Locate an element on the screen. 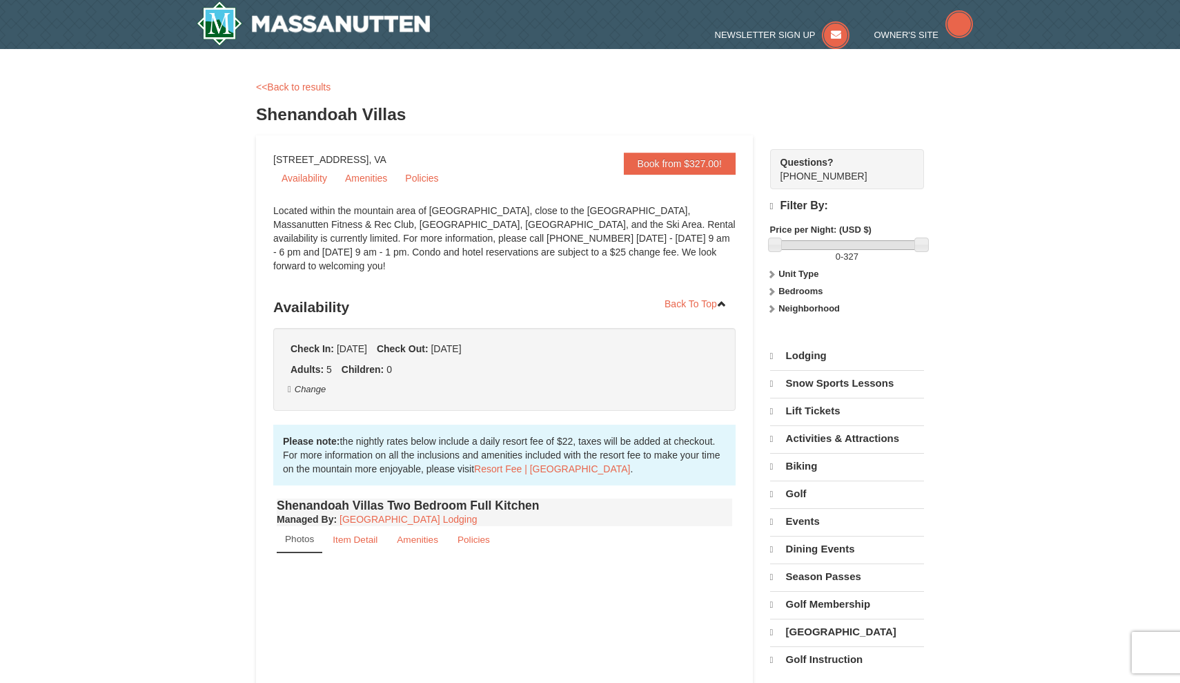 Image resolution: width=1180 pixels, height=683 pixels. a: Book from $327.00! is located at coordinates (680, 164).